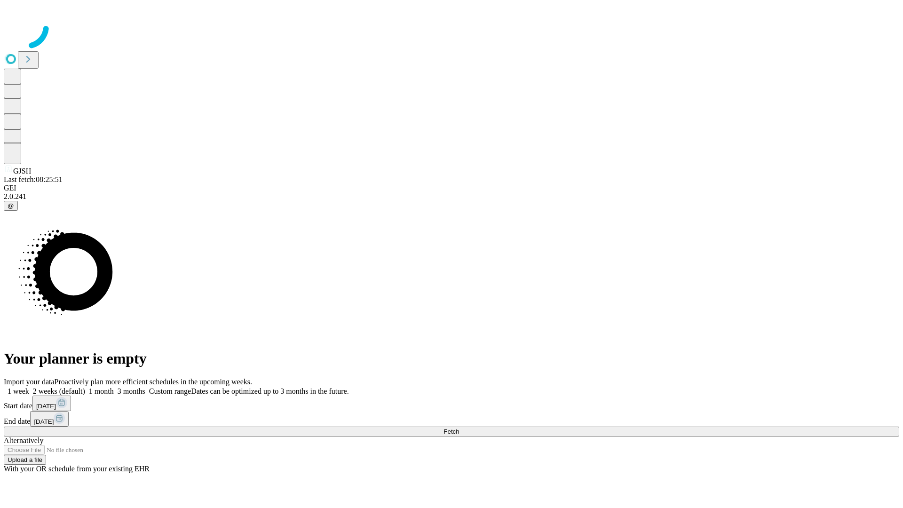  What do you see at coordinates (451, 188) in the screenshot?
I see `div: GEI` at bounding box center [451, 188].